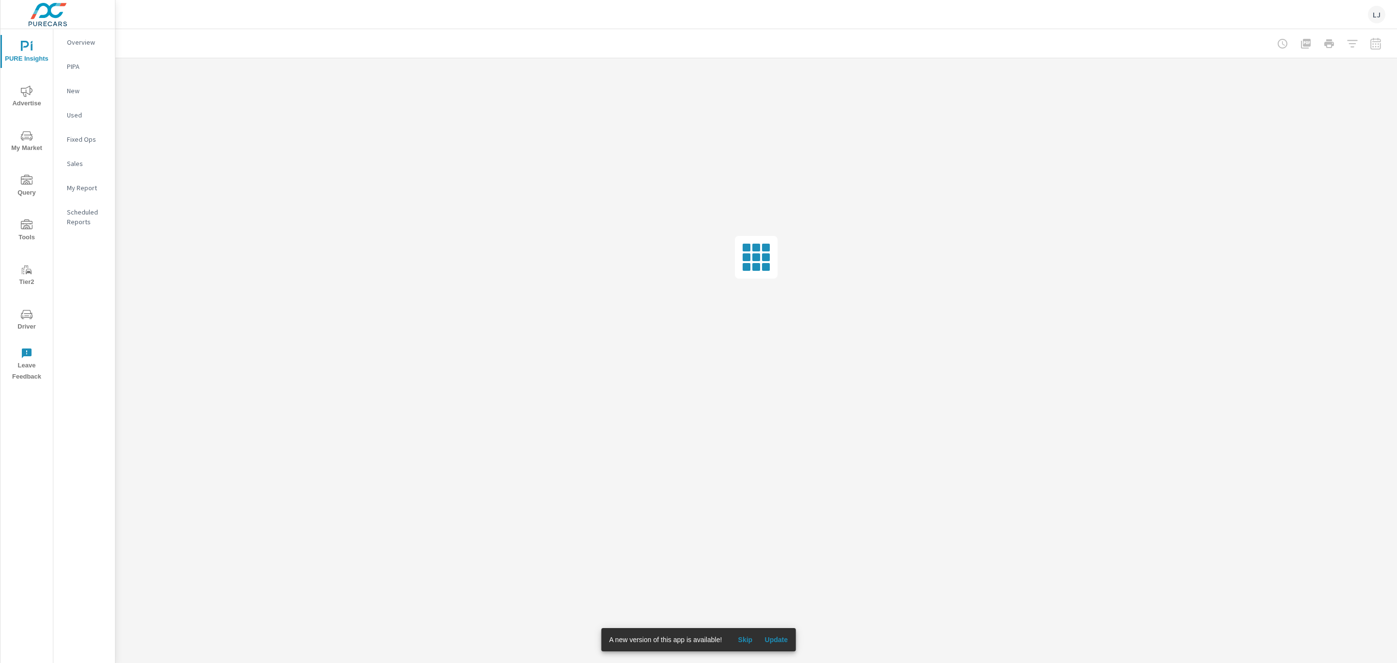  I want to click on span: PURE Insights, so click(27, 52).